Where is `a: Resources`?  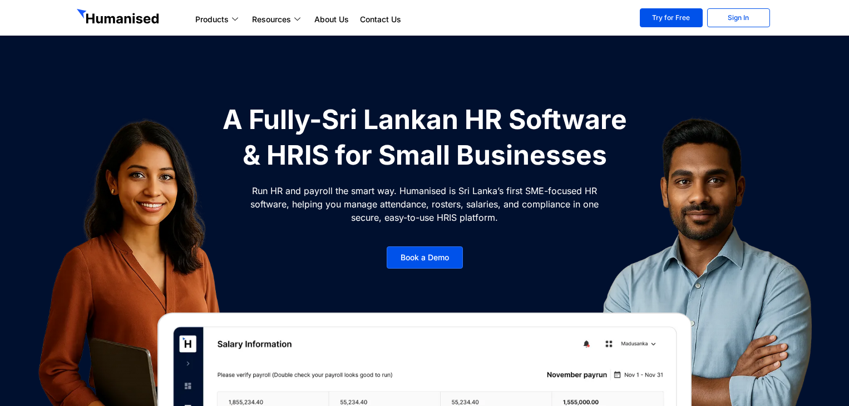
a: Resources is located at coordinates (278, 19).